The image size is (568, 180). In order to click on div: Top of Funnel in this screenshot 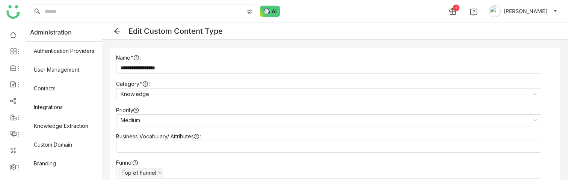, I will do `click(139, 173)`.